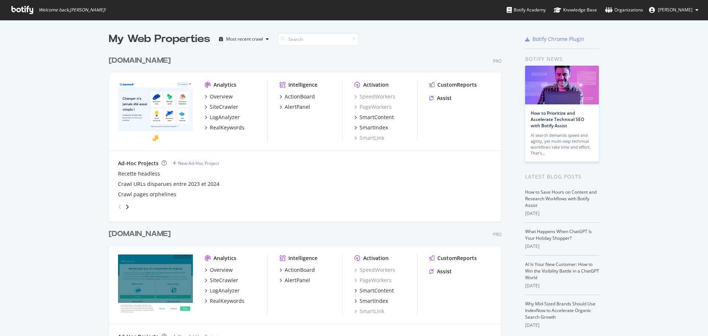 The width and height of the screenshot is (708, 336). Describe the element at coordinates (224, 107) in the screenshot. I see `div: SiteCrawler` at that location.